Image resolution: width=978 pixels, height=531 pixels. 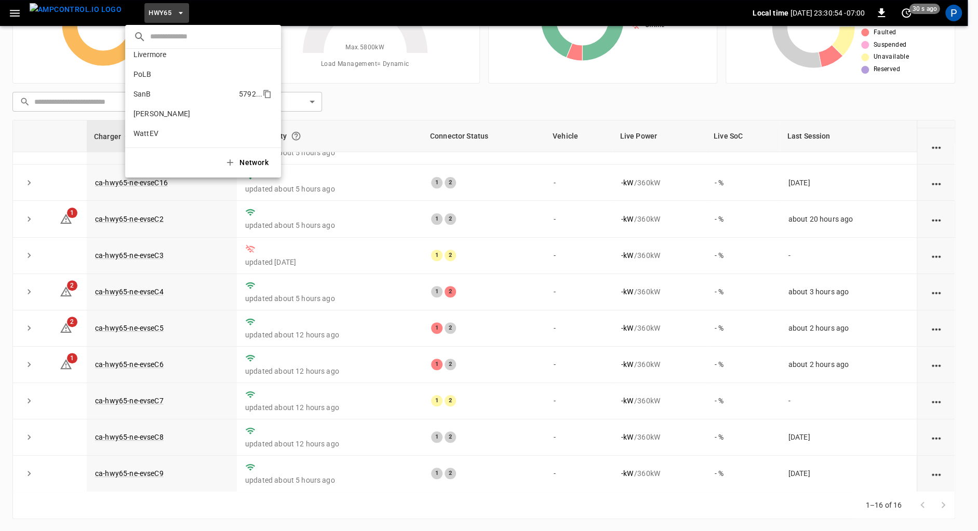 I want to click on p: WattEV, so click(x=184, y=133).